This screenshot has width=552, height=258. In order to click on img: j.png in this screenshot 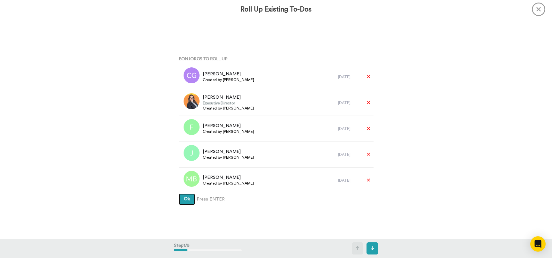, I will do `click(192, 153)`.